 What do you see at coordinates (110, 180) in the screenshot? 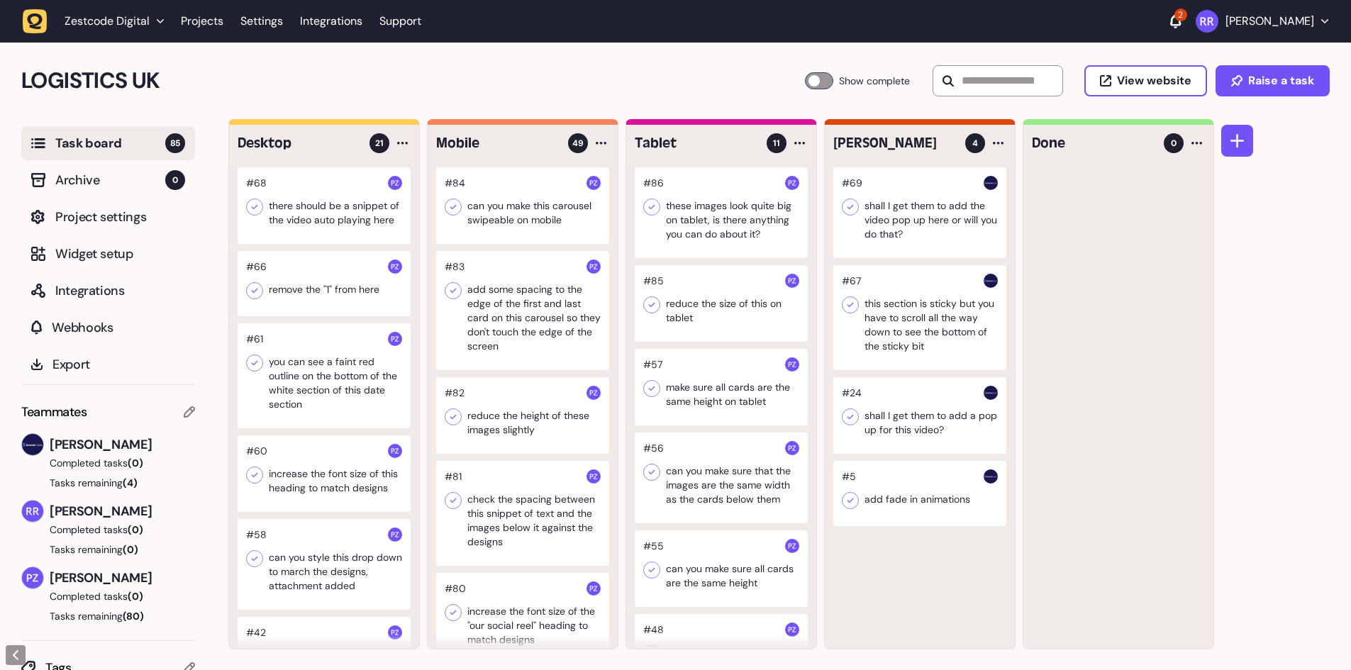
I see `span: Archive` at bounding box center [110, 180].